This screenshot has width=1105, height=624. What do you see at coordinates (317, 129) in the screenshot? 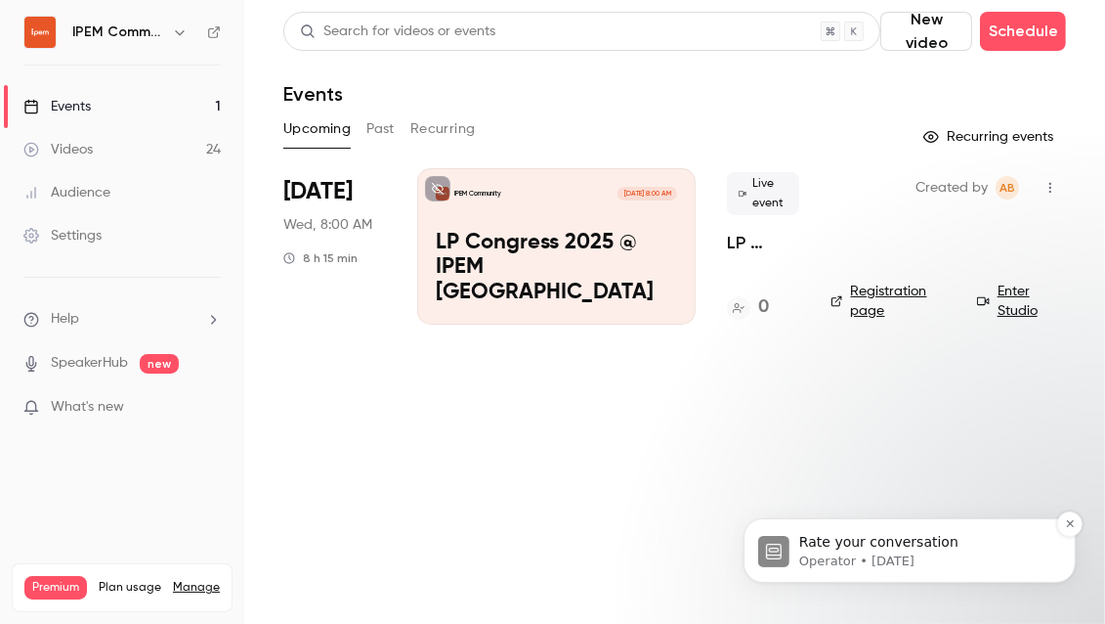
I see `button: Upcoming` at bounding box center [317, 129].